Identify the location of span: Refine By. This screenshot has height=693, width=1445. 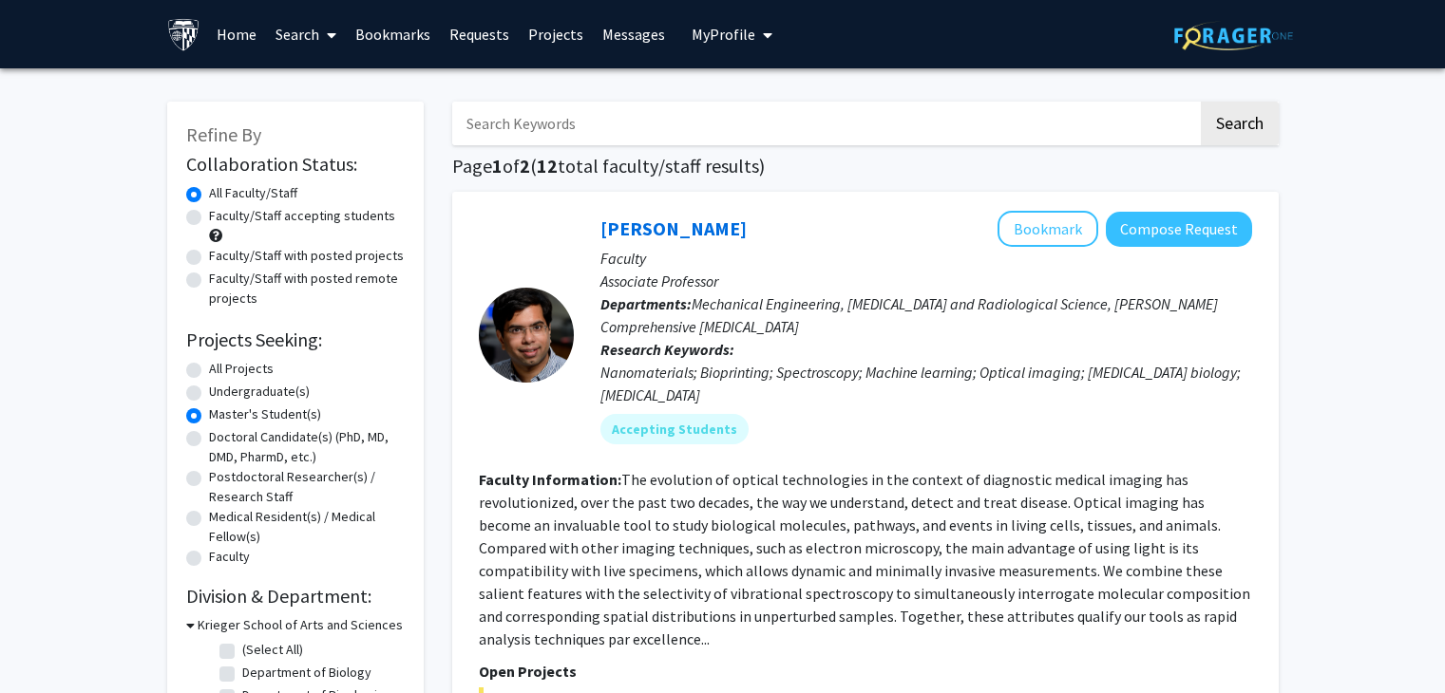
(223, 134).